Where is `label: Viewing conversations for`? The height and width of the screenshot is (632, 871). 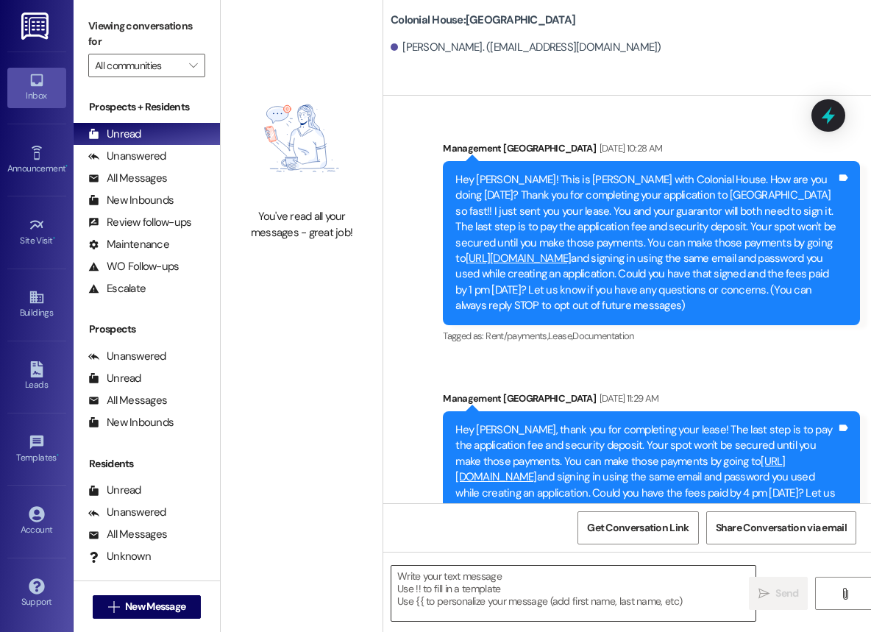 label: Viewing conversations for is located at coordinates (146, 34).